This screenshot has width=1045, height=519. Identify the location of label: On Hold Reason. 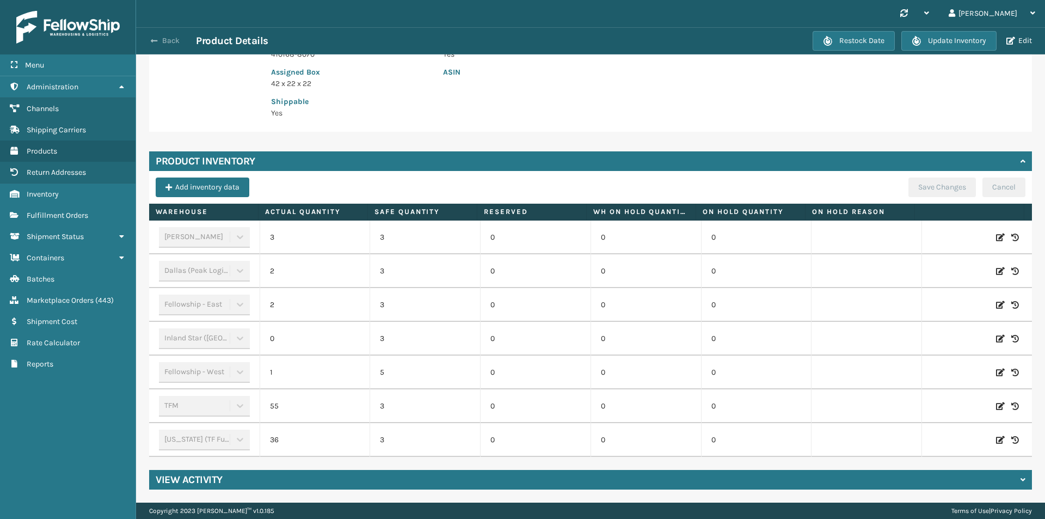
(860, 212).